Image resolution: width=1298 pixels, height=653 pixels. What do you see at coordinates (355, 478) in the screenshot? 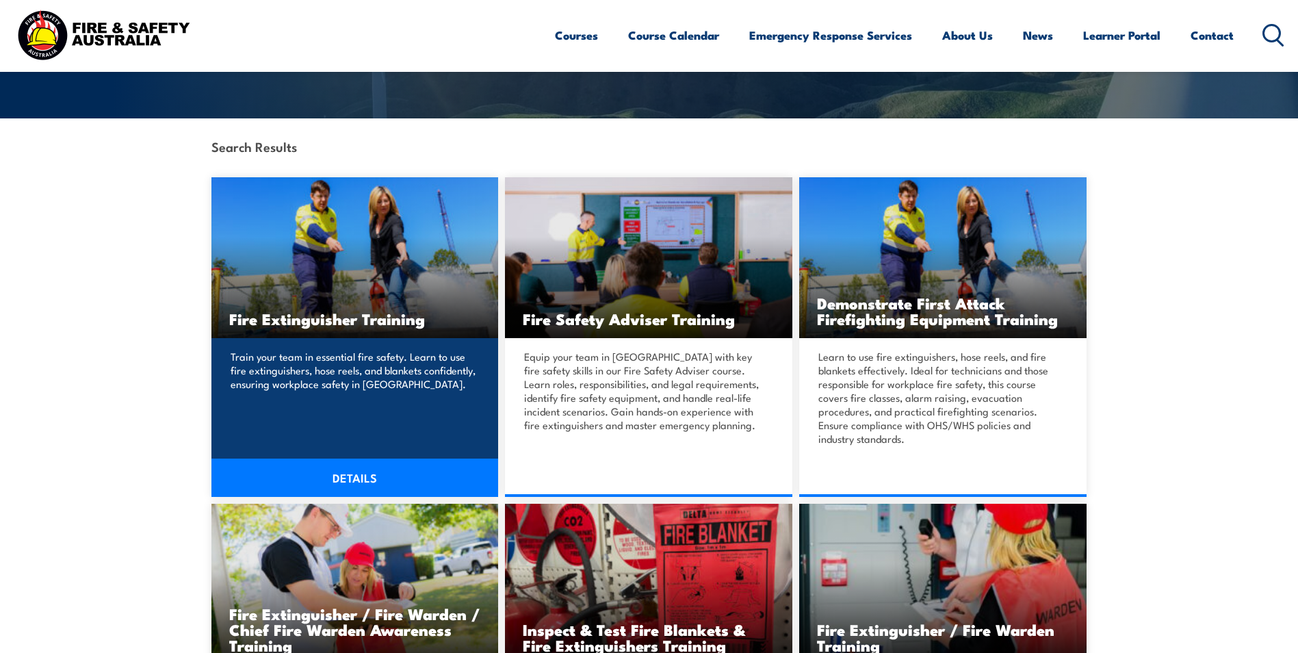
I see `a: DETAILS` at bounding box center [355, 478].